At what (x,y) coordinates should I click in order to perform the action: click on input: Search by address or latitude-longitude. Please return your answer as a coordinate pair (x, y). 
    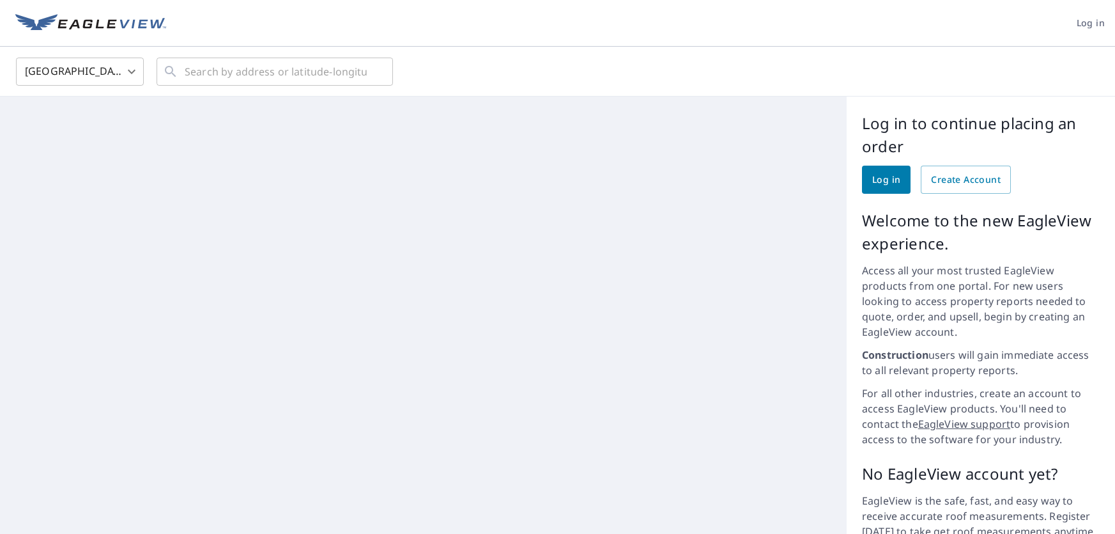
    Looking at the image, I should click on (275, 72).